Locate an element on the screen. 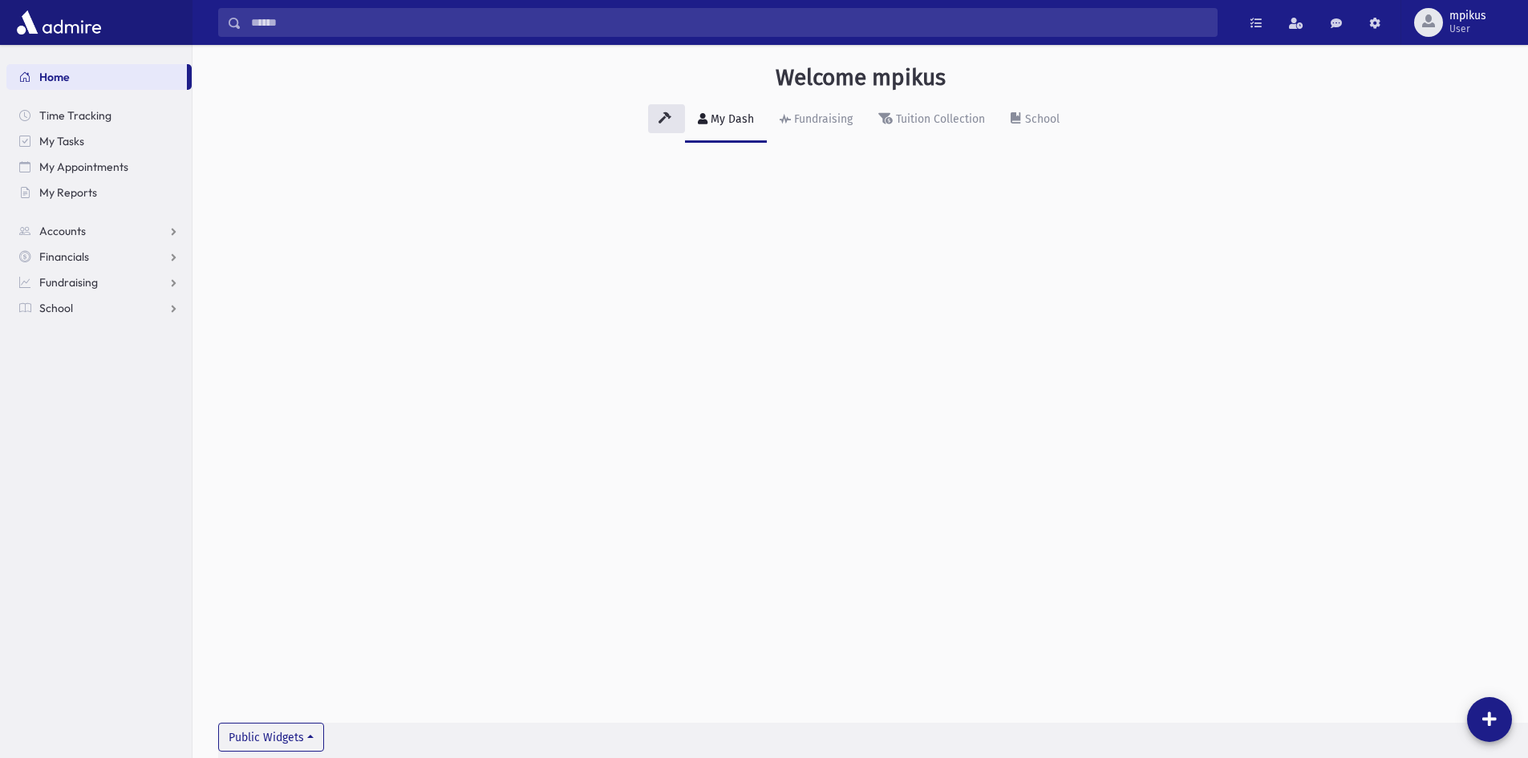 This screenshot has width=1528, height=758. span: Fundraising is located at coordinates (68, 282).